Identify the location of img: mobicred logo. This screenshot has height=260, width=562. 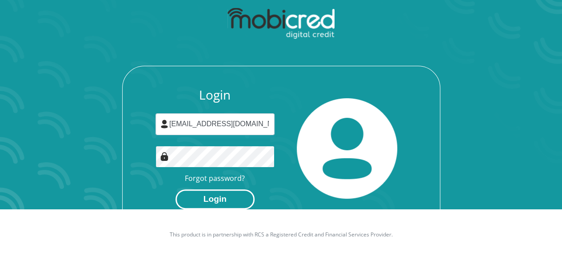
(281, 24).